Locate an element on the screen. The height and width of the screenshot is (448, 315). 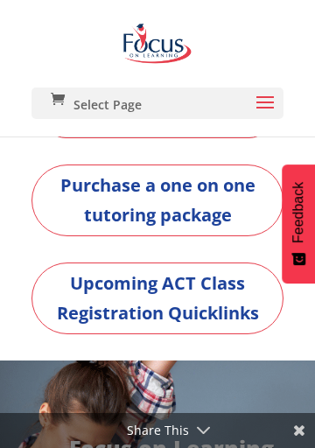
a: Purchase a one on one tutoring package is located at coordinates (158, 201).